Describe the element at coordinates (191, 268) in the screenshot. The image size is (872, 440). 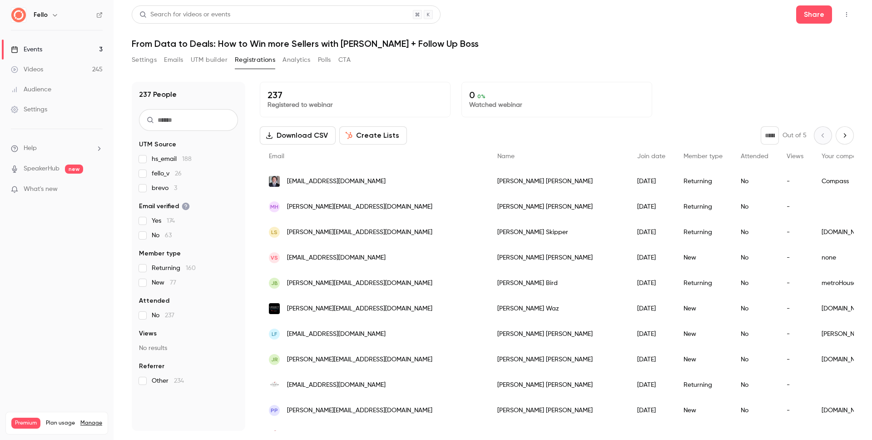
I see `span: 160` at that location.